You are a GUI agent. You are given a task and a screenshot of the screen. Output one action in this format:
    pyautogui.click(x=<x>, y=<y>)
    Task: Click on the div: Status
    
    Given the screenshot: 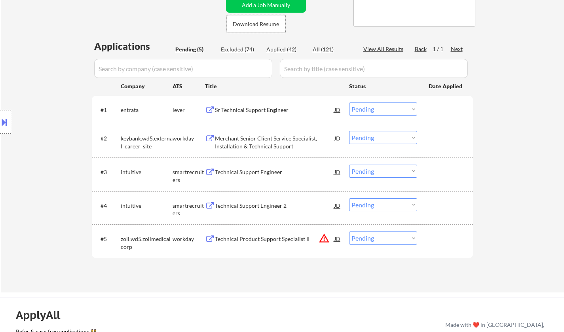 What is the action you would take?
    pyautogui.click(x=383, y=86)
    